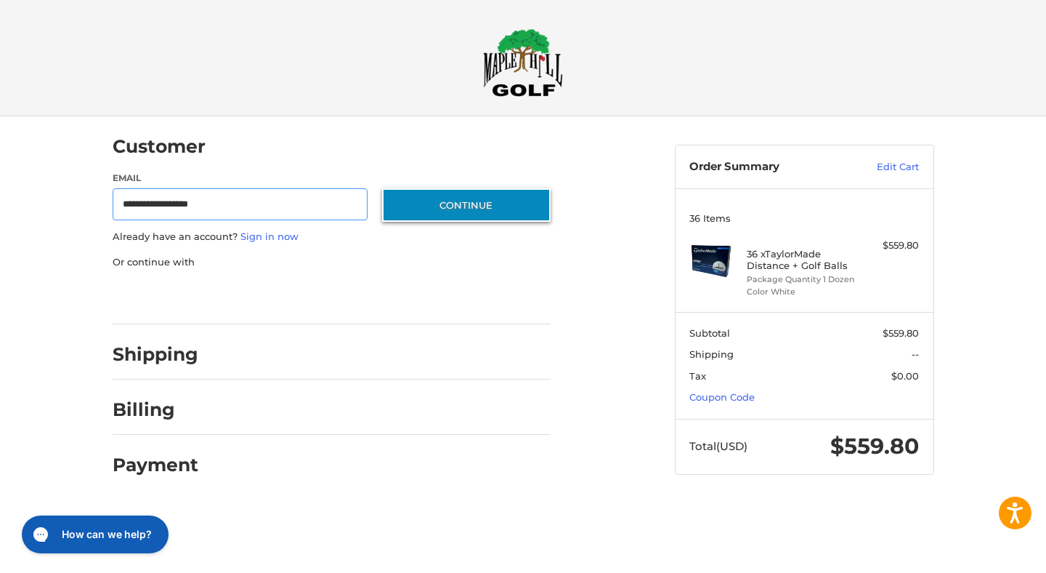 The image size is (1046, 573). I want to click on a: Edit Cart, so click(882, 167).